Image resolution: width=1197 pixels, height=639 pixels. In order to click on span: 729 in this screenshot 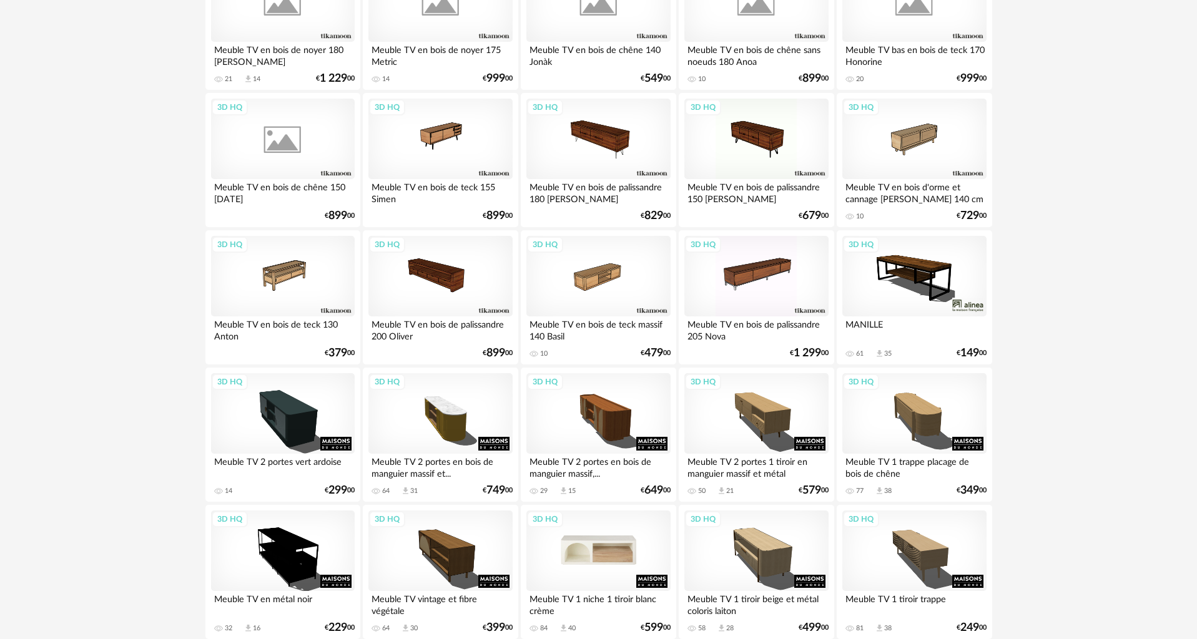, I will do `click(970, 216)`.